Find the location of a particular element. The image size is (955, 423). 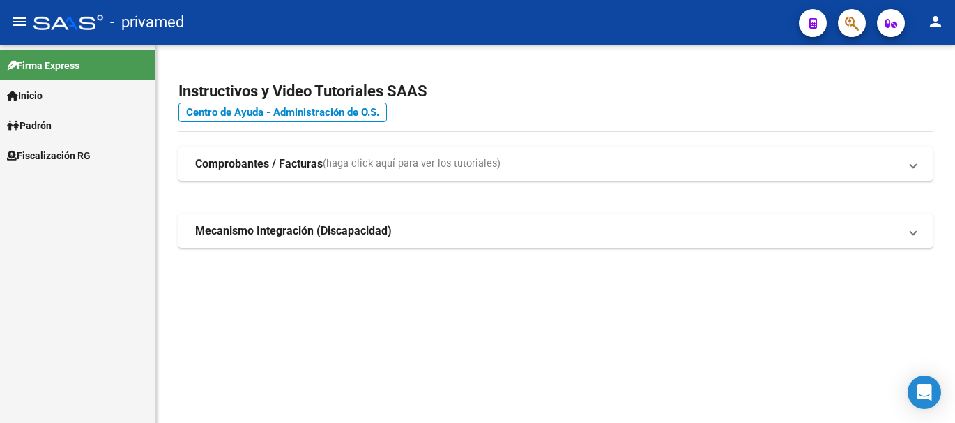

strong: Comprobantes / Facturas is located at coordinates (259, 164).